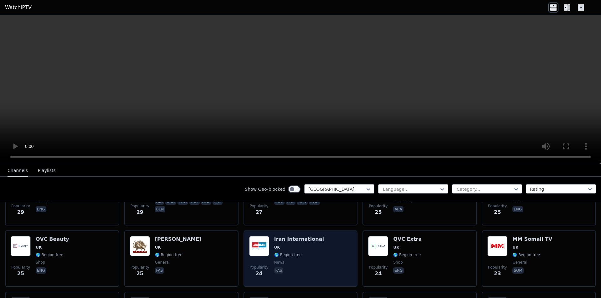  What do you see at coordinates (498, 246) in the screenshot?
I see `img: MM Somali TV` at bounding box center [498, 246].